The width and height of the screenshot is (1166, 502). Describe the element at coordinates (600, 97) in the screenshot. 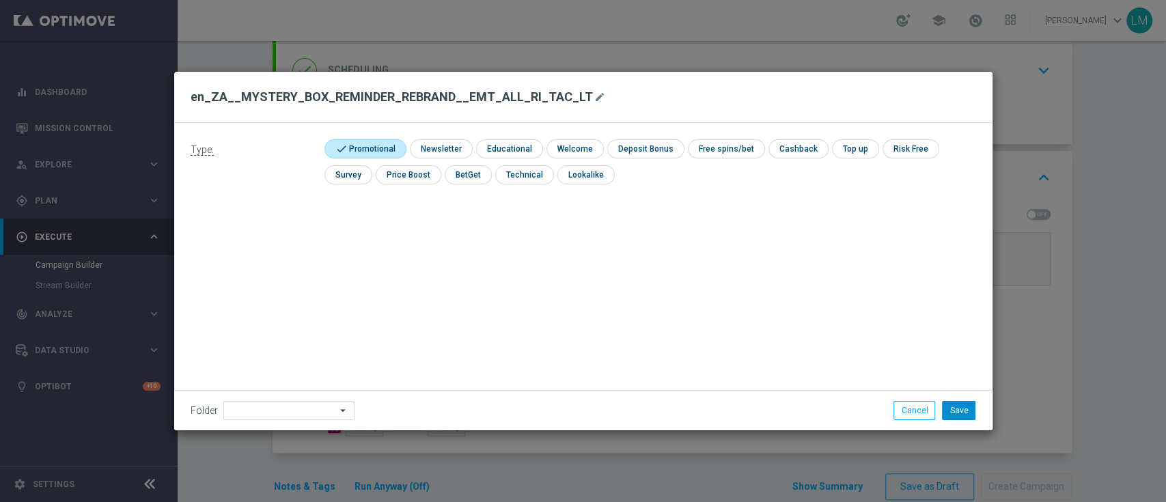

I see `i: mode_edit` at that location.